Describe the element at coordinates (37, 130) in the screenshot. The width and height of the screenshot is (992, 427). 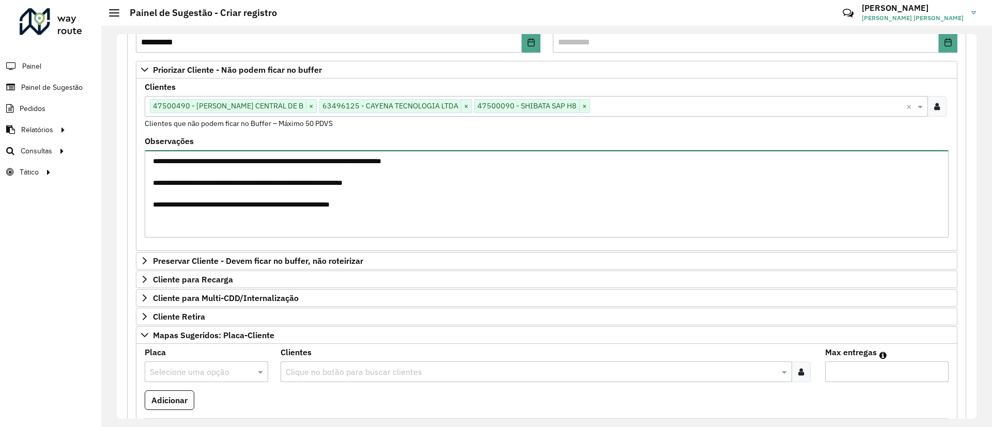
I see `span: Relatórios` at that location.